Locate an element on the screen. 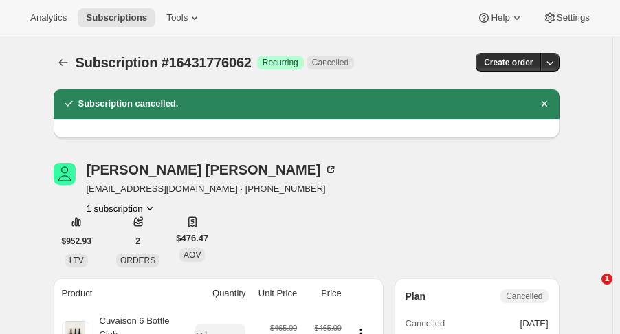 The width and height of the screenshot is (620, 334). span: ORDERS is located at coordinates (137, 260).